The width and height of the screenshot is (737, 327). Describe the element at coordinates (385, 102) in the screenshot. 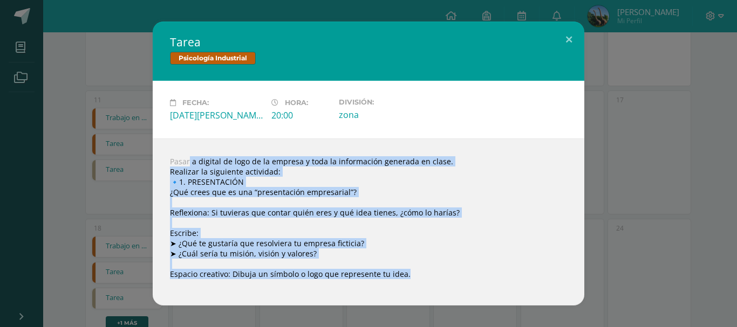

I see `label: División:` at that location.